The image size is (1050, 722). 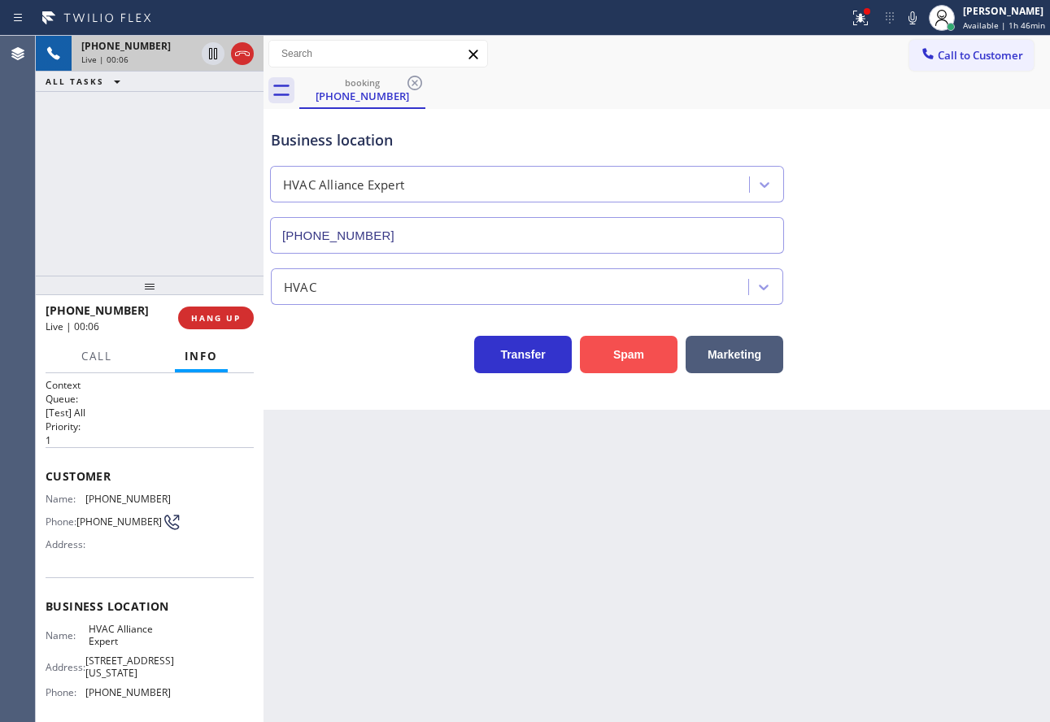 I want to click on div: booking, so click(x=362, y=82).